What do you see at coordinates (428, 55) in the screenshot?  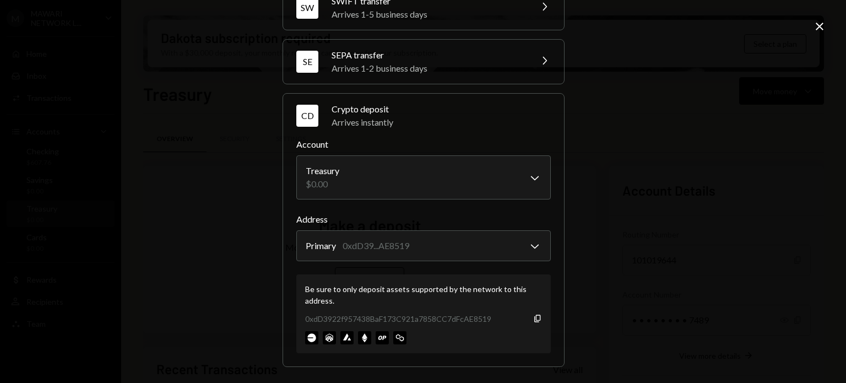 I see `div: SEPA transfer` at bounding box center [428, 55].